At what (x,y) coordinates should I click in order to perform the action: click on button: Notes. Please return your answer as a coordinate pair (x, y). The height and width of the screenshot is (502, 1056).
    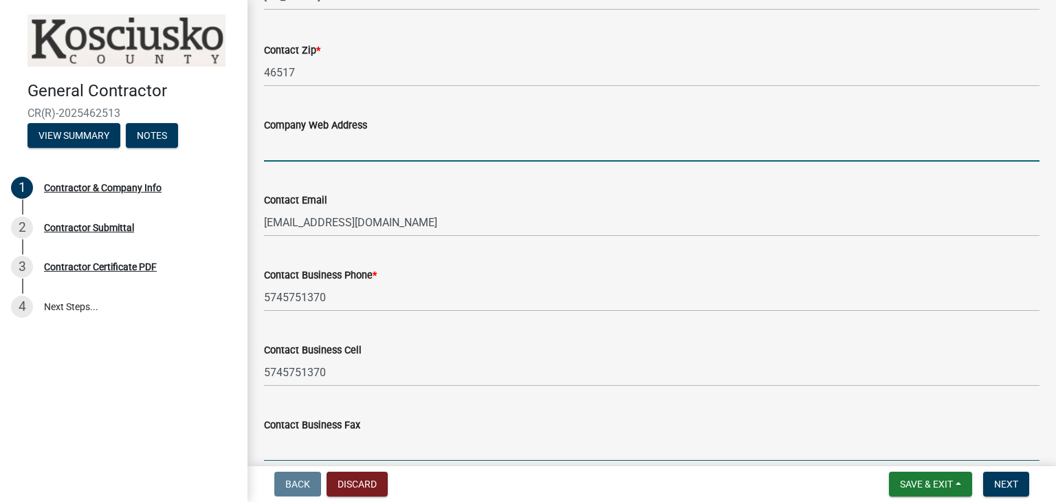
    Looking at the image, I should click on (152, 136).